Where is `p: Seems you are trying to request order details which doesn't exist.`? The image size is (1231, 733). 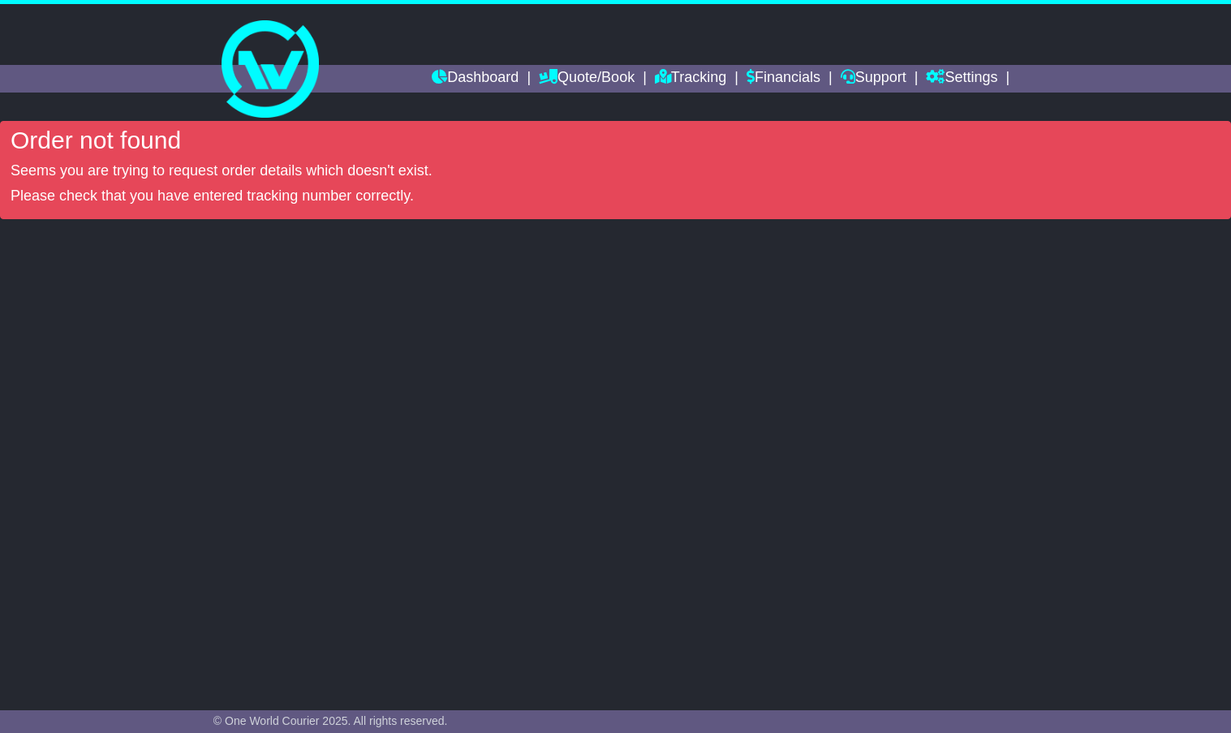 p: Seems you are trying to request order details which doesn't exist. is located at coordinates (615, 171).